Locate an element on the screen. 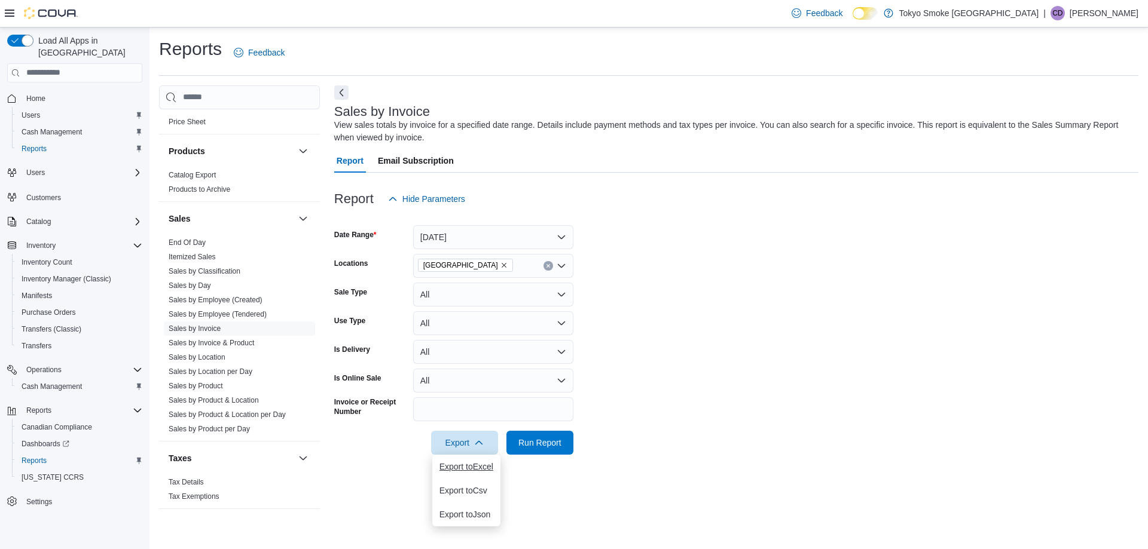  span: Thunder Bay Memorial is located at coordinates (465, 265).